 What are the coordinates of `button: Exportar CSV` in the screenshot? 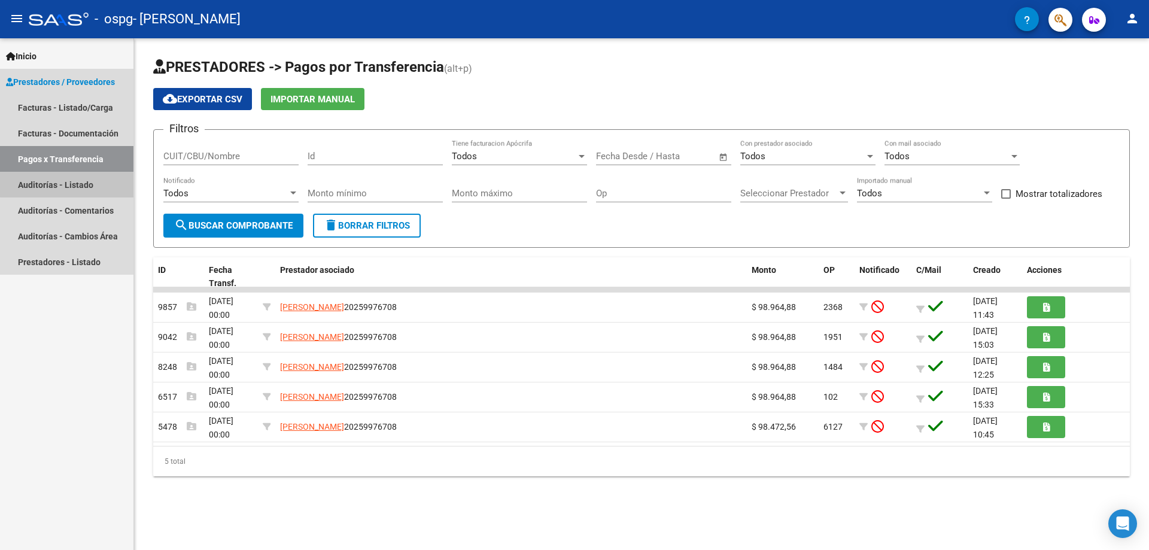 It's located at (202, 99).